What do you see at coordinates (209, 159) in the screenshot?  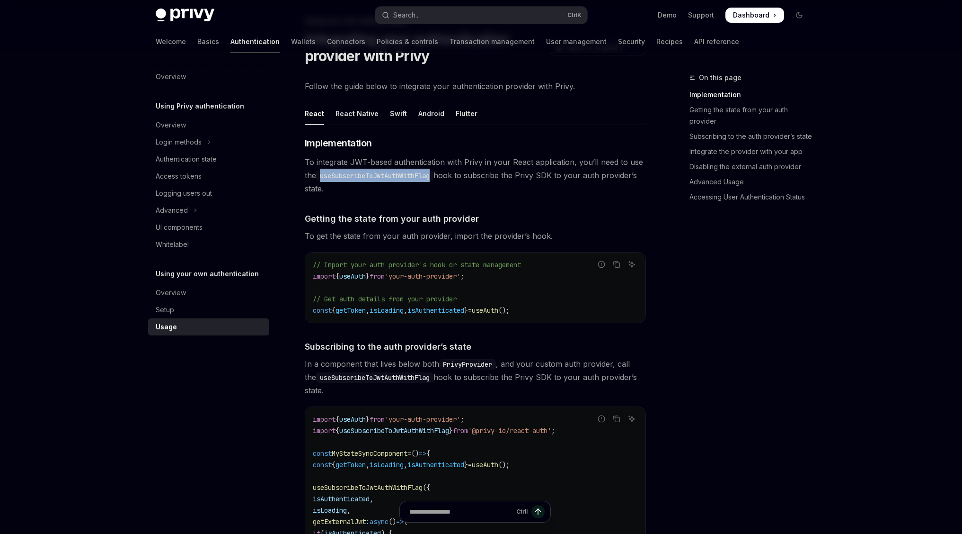 I see `a: Authentication state` at bounding box center [209, 159].